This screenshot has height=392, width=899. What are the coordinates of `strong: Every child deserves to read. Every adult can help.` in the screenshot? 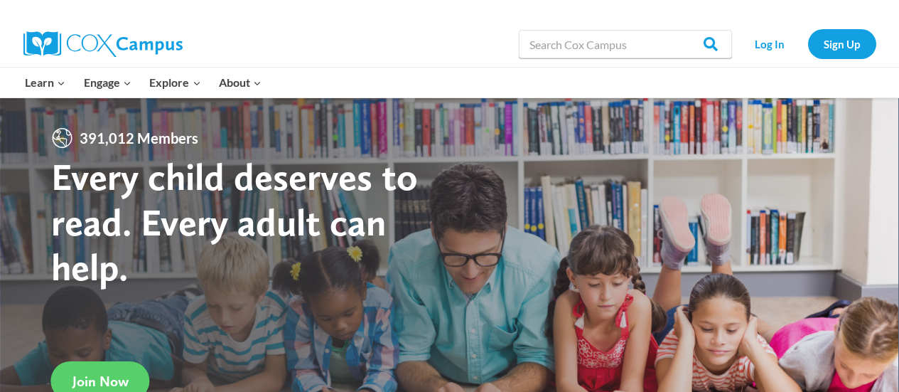 It's located at (235, 221).